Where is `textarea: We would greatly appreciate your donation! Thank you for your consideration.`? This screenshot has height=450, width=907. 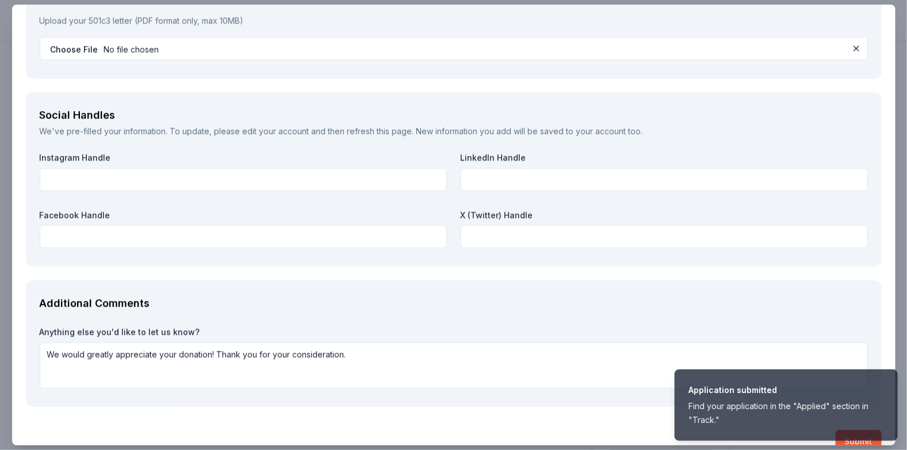 textarea: We would greatly appreciate your donation! Thank you for your consideration. is located at coordinates (454, 365).